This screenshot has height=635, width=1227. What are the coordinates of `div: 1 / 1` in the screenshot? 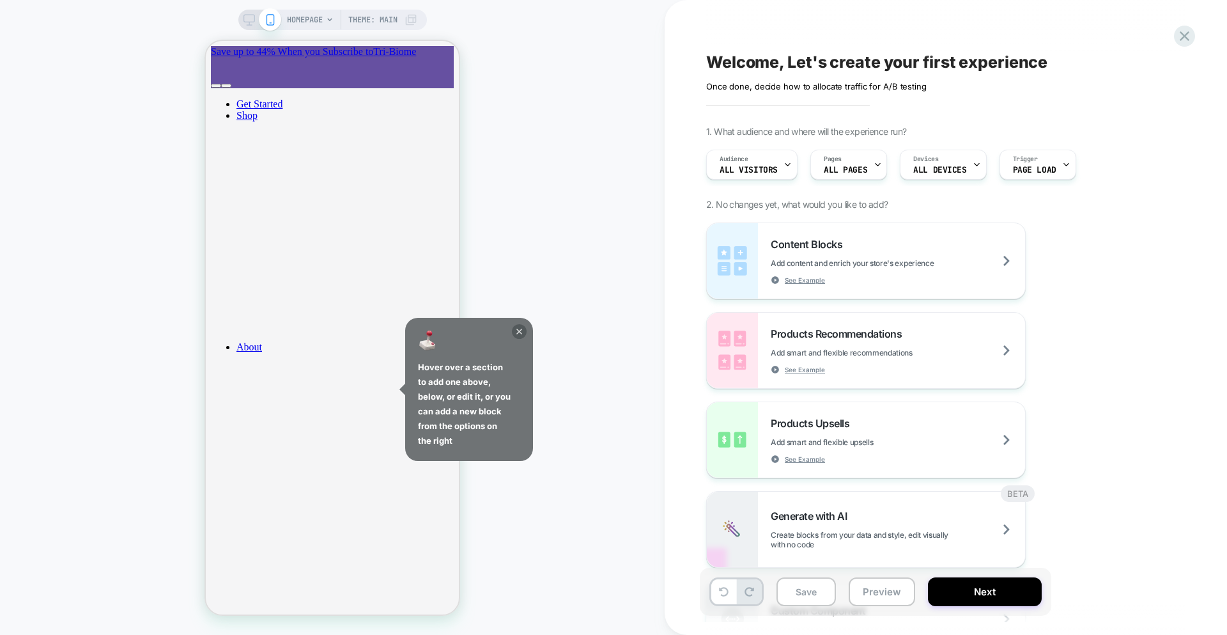 It's located at (127, 20).